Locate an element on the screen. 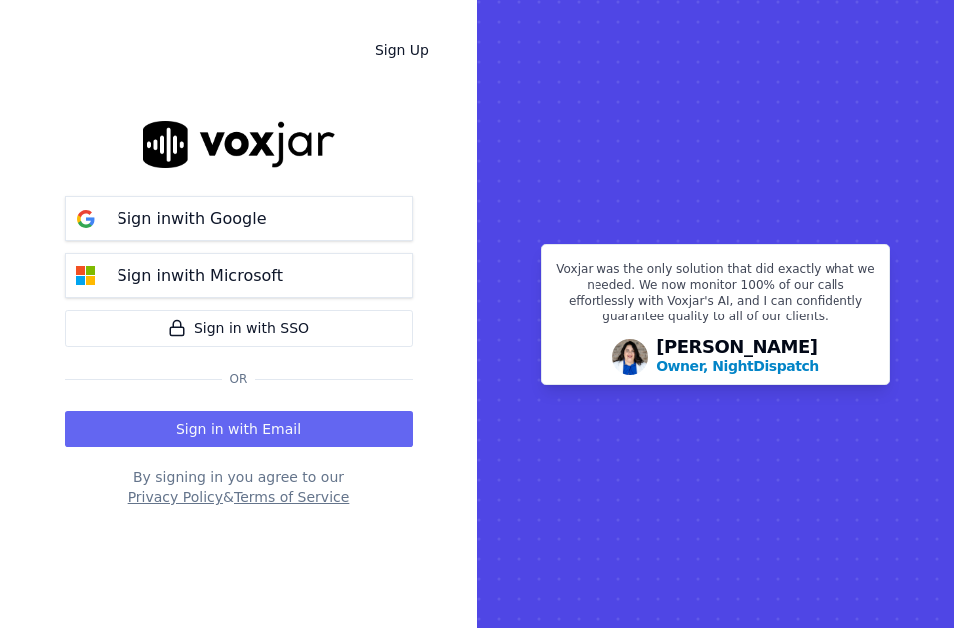 This screenshot has width=954, height=628. button: Sign inwith Google is located at coordinates (239, 218).